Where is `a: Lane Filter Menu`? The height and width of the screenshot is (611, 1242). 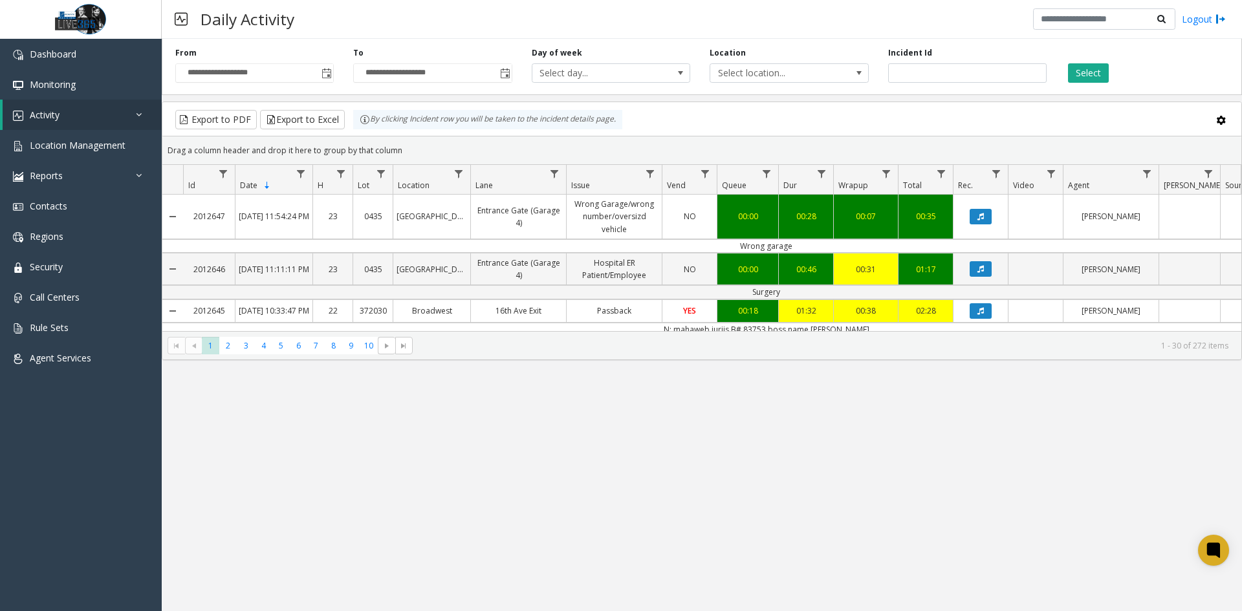 a: Lane Filter Menu is located at coordinates (554, 173).